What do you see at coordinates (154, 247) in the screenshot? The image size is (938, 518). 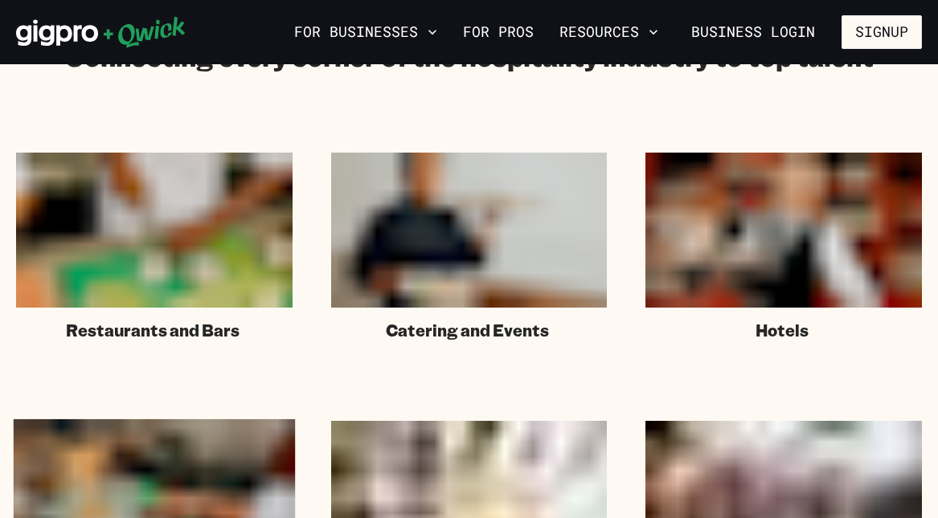 I see `a: Restaurants and Bars` at bounding box center [154, 247].